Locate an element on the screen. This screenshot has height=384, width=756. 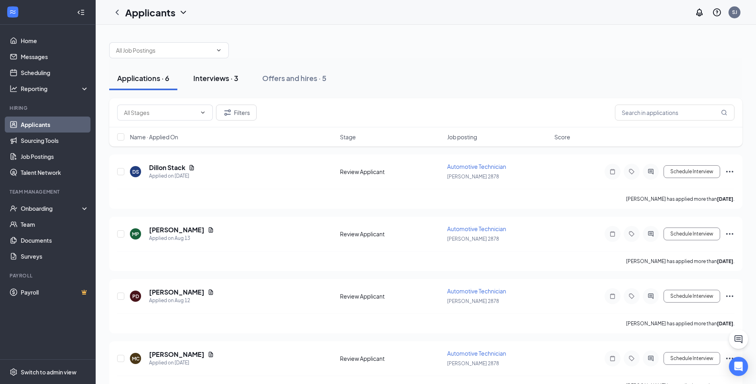
div: Interviews · 3 is located at coordinates (216, 78).